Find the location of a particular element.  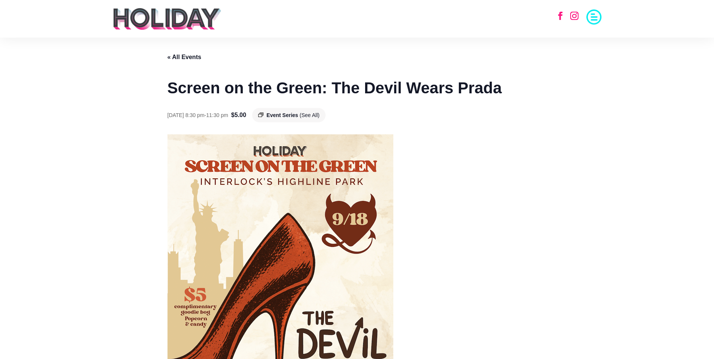

a: Follow on Instagram is located at coordinates (574, 16).